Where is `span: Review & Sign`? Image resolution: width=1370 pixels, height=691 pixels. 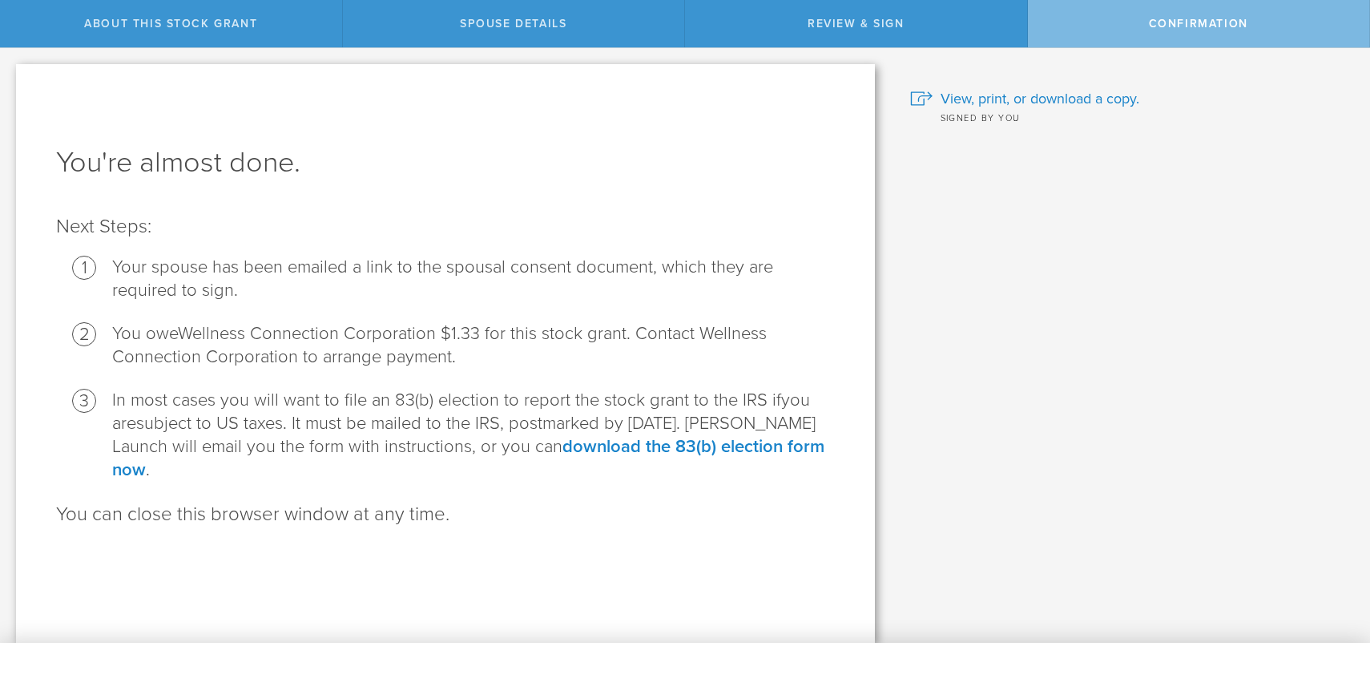 span: Review & Sign is located at coordinates (856, 23).